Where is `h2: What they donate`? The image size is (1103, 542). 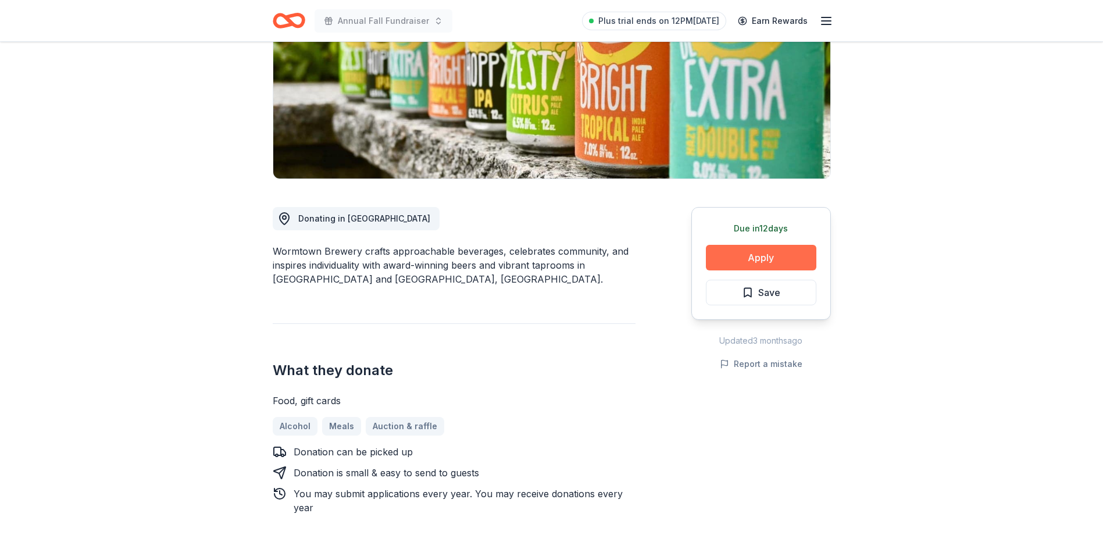
h2: What they donate is located at coordinates (454, 371).